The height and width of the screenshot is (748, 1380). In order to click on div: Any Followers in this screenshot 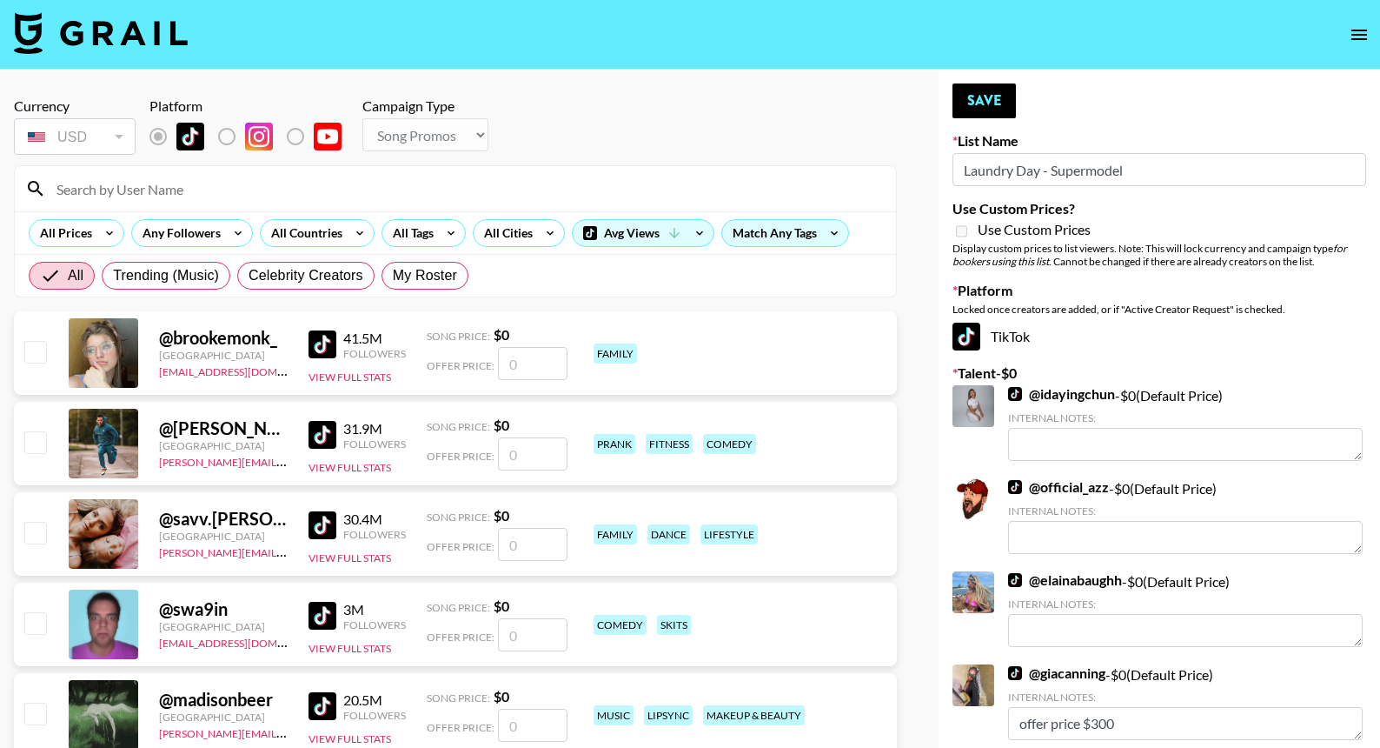, I will do `click(178, 233)`.